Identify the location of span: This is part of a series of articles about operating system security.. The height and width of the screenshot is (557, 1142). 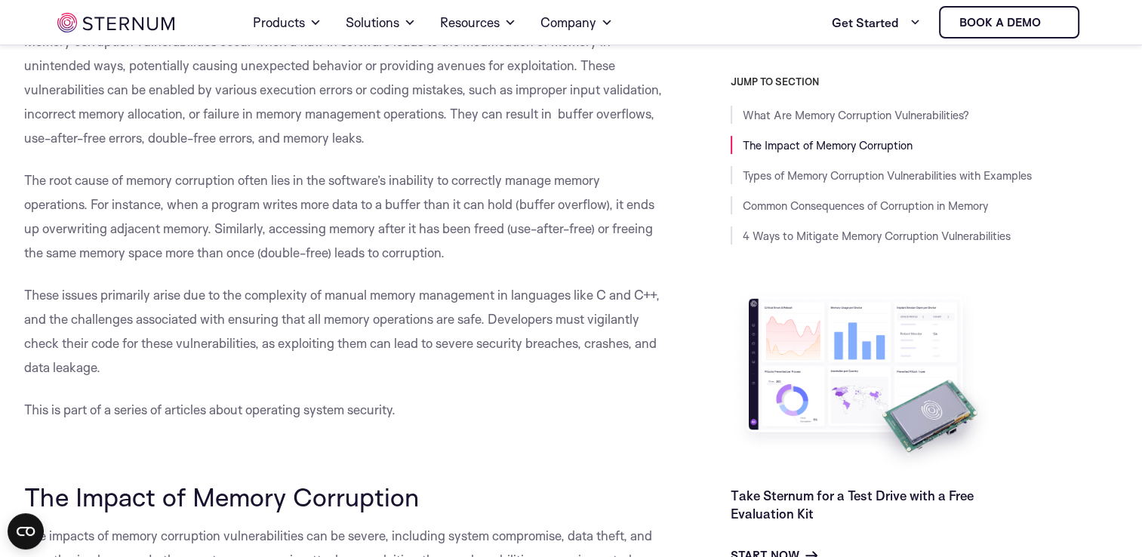
(210, 409).